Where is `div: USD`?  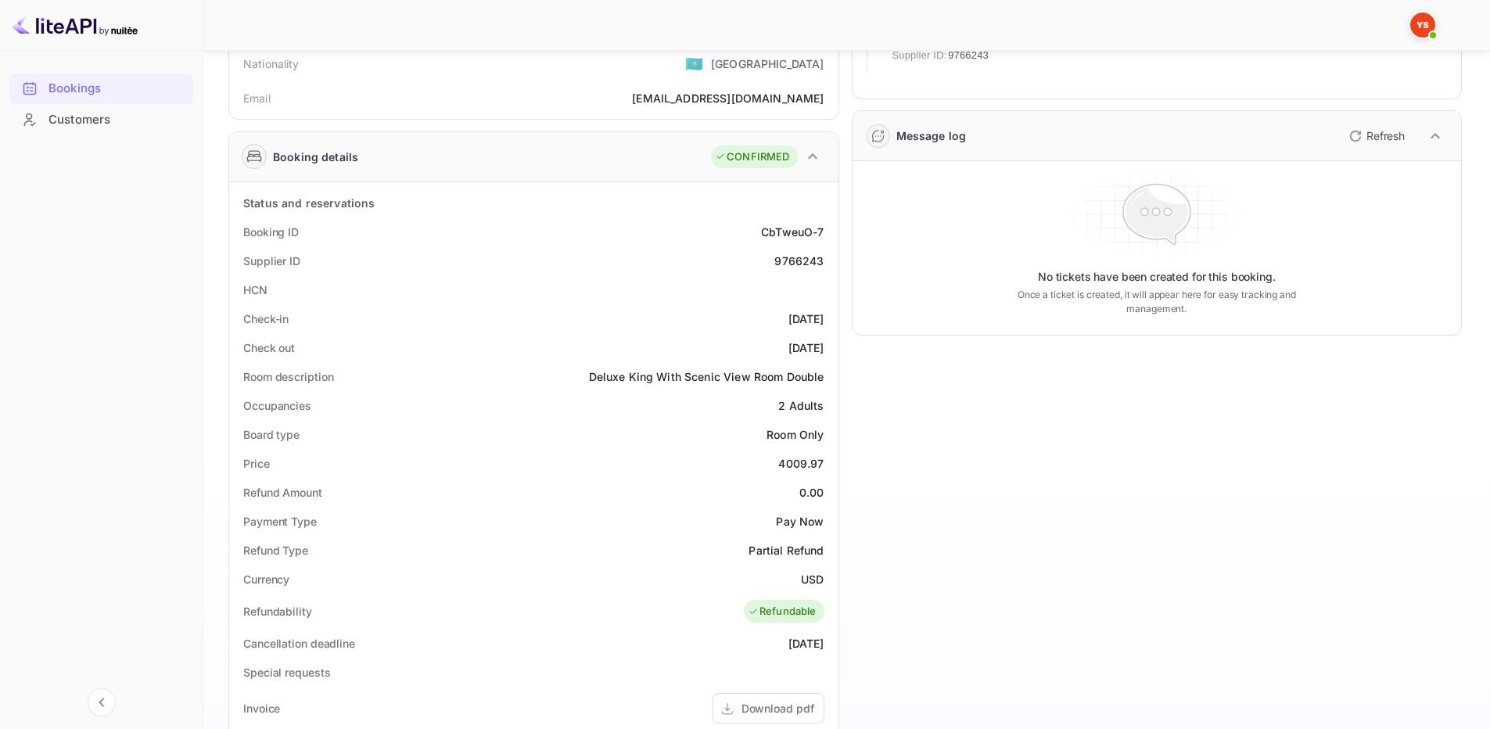
div: USD is located at coordinates (812, 579).